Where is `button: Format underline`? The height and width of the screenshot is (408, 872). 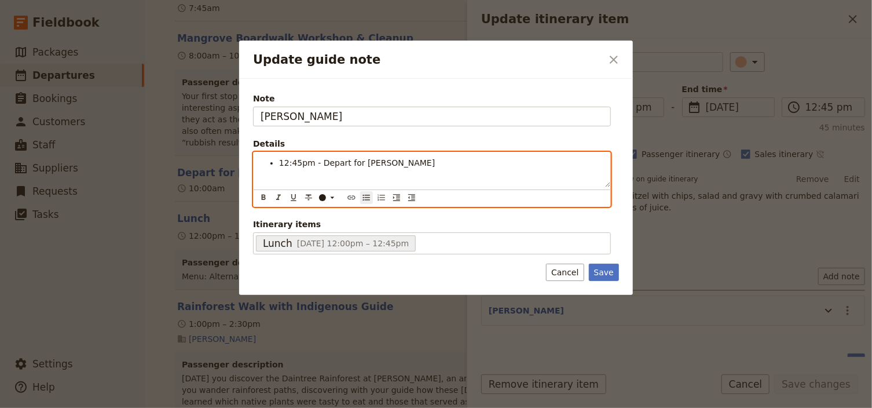
button: Format underline is located at coordinates (294, 197).